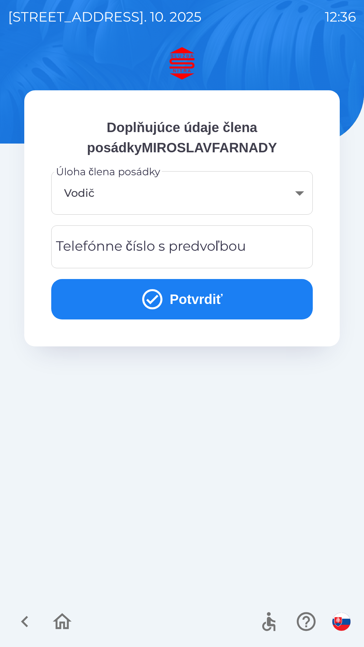 This screenshot has height=647, width=364. I want to click on img: sk flag, so click(341, 622).